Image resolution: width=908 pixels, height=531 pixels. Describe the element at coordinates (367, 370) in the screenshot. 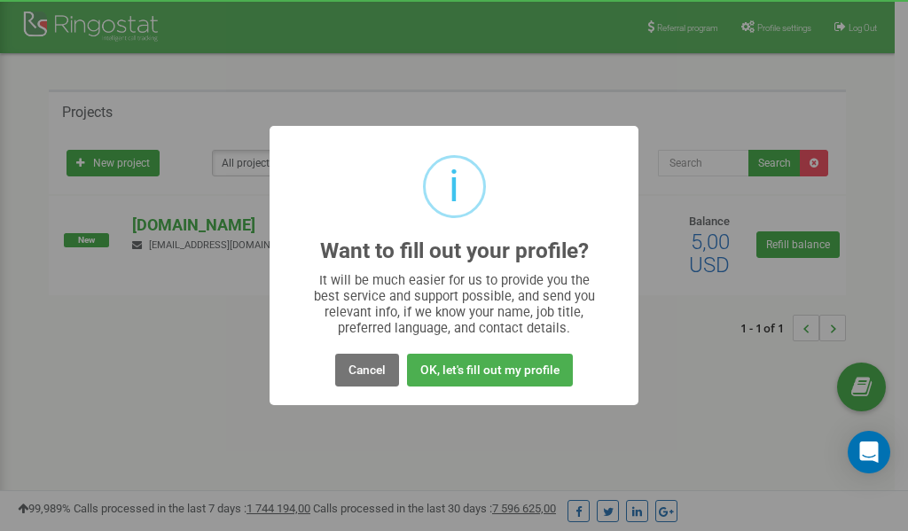

I see `button: Cancel` at that location.